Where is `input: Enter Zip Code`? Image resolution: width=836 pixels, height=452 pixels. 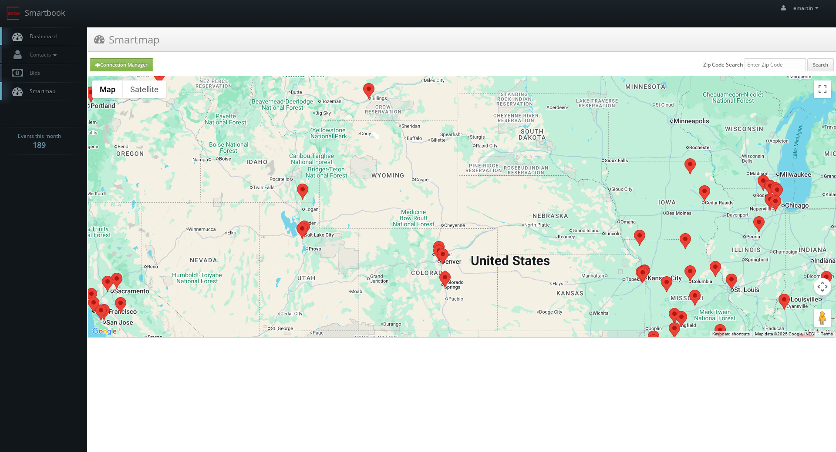 input: Enter Zip Code is located at coordinates (775, 65).